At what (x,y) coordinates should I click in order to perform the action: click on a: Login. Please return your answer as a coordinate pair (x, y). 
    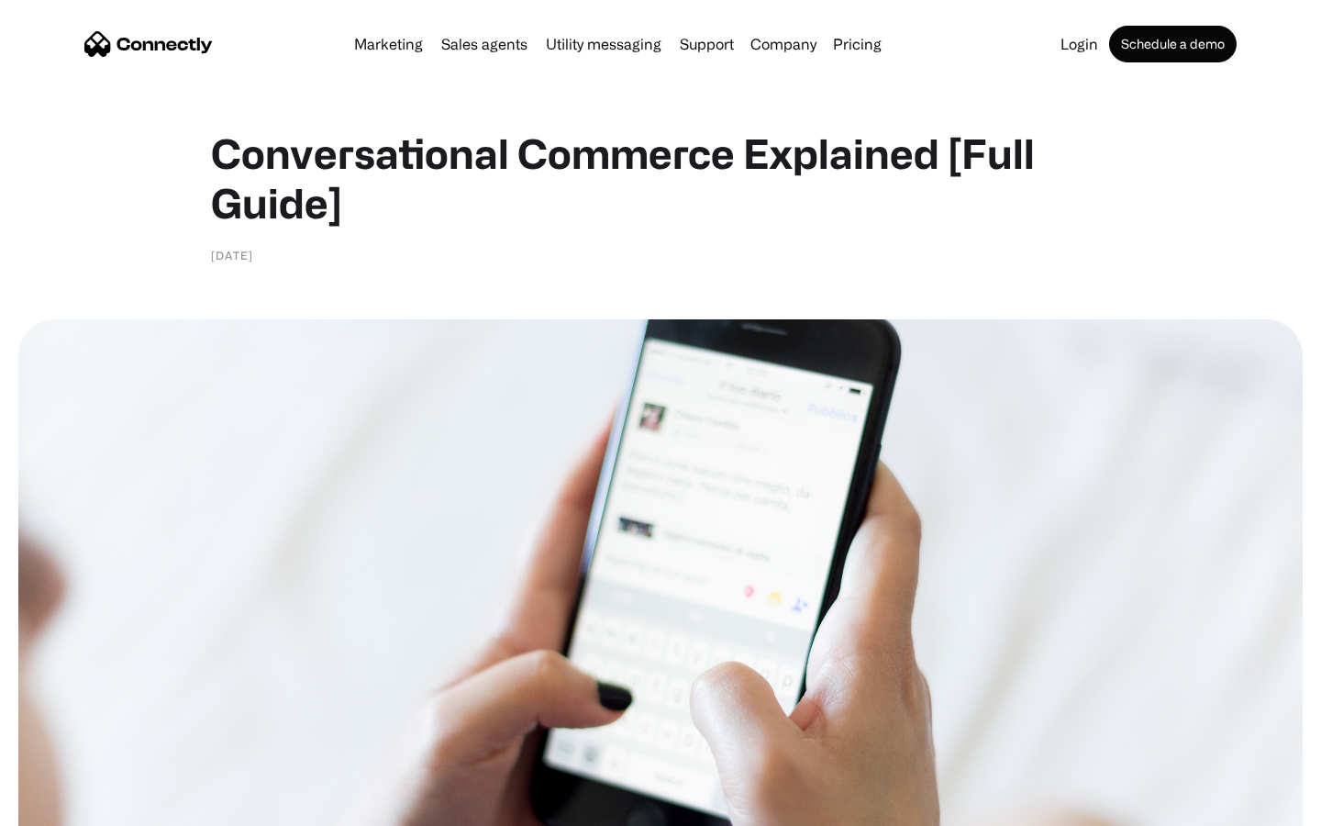
    Looking at the image, I should click on (1079, 44).